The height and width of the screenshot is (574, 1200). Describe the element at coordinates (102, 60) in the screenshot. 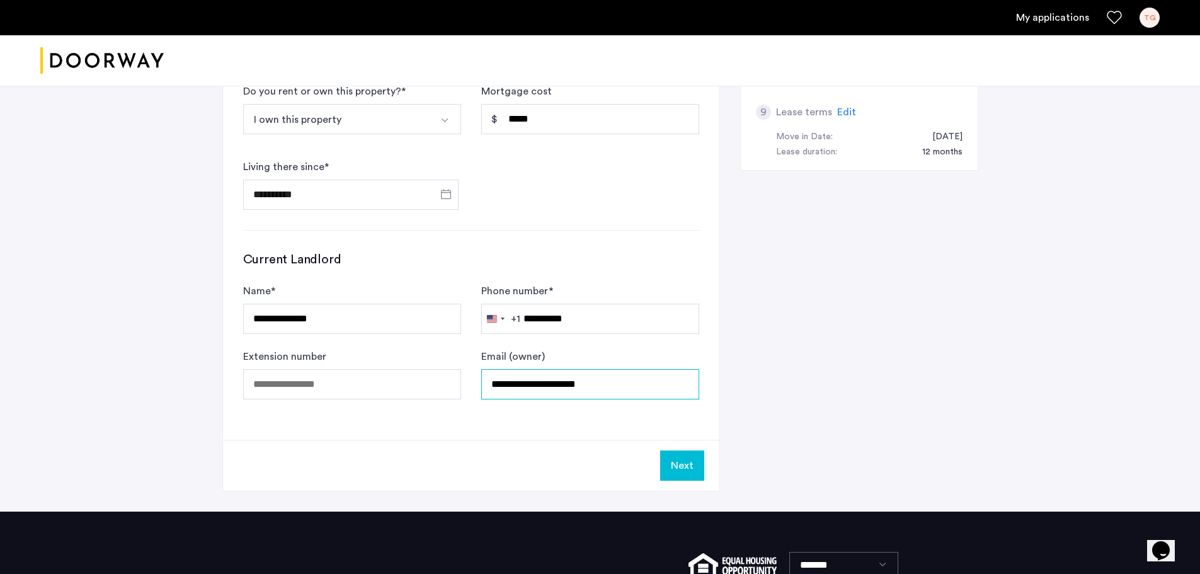

I see `img: logo` at that location.